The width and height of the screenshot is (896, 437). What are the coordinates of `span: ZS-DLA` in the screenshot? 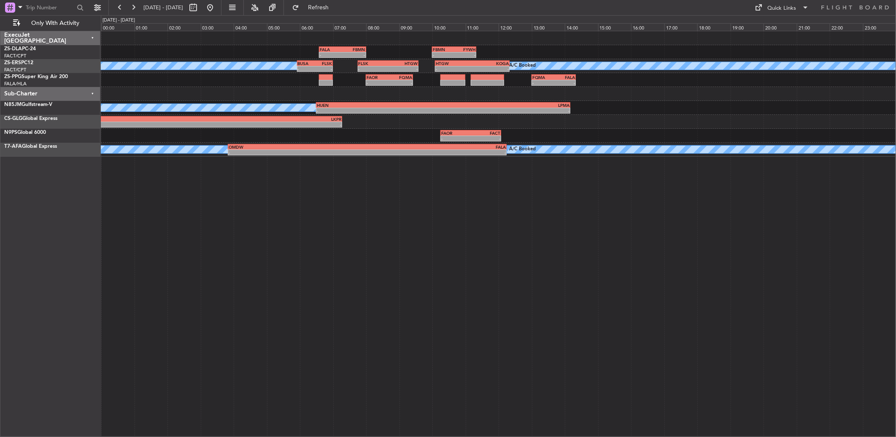 It's located at (13, 49).